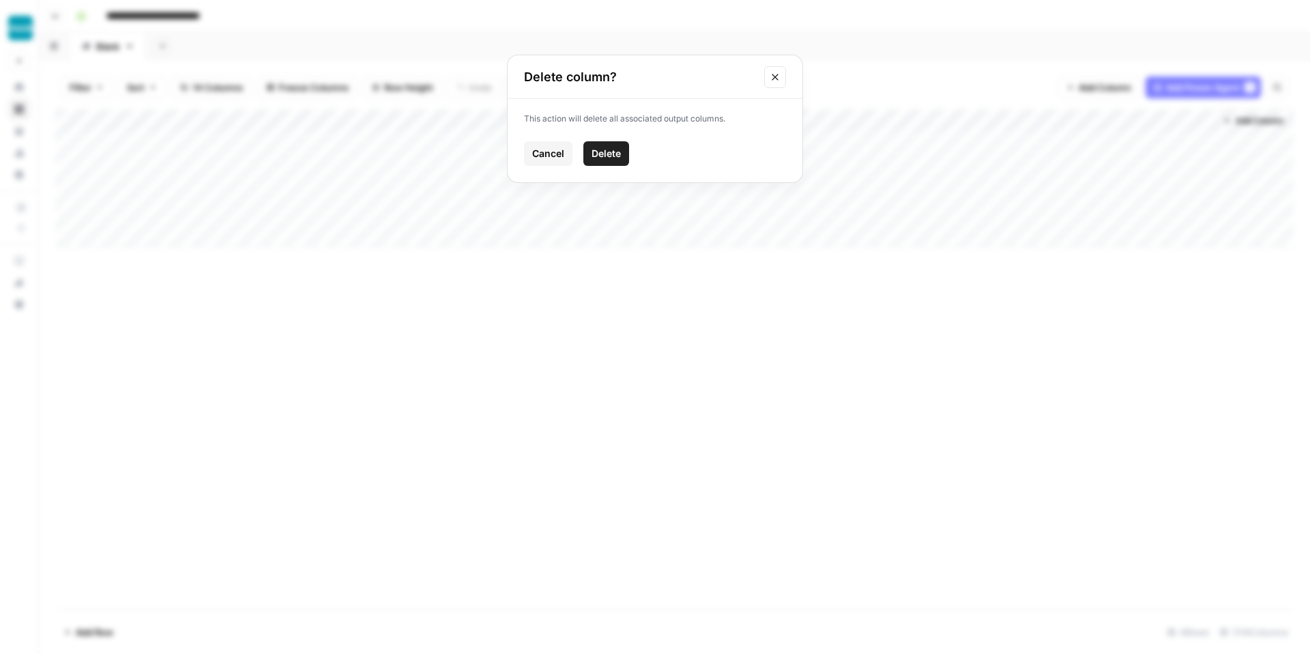 The height and width of the screenshot is (654, 1310). I want to click on span: Delete, so click(606, 154).